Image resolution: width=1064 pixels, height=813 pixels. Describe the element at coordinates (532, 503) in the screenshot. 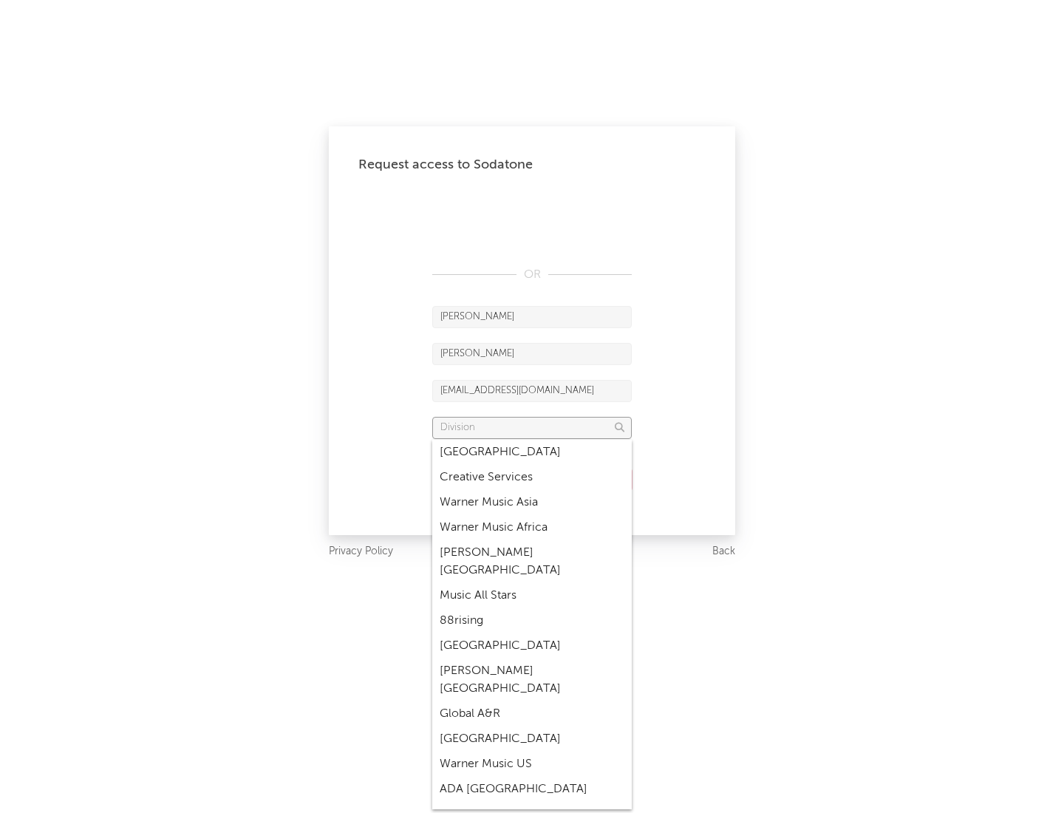

I see `div: Warner Music Asia` at that location.